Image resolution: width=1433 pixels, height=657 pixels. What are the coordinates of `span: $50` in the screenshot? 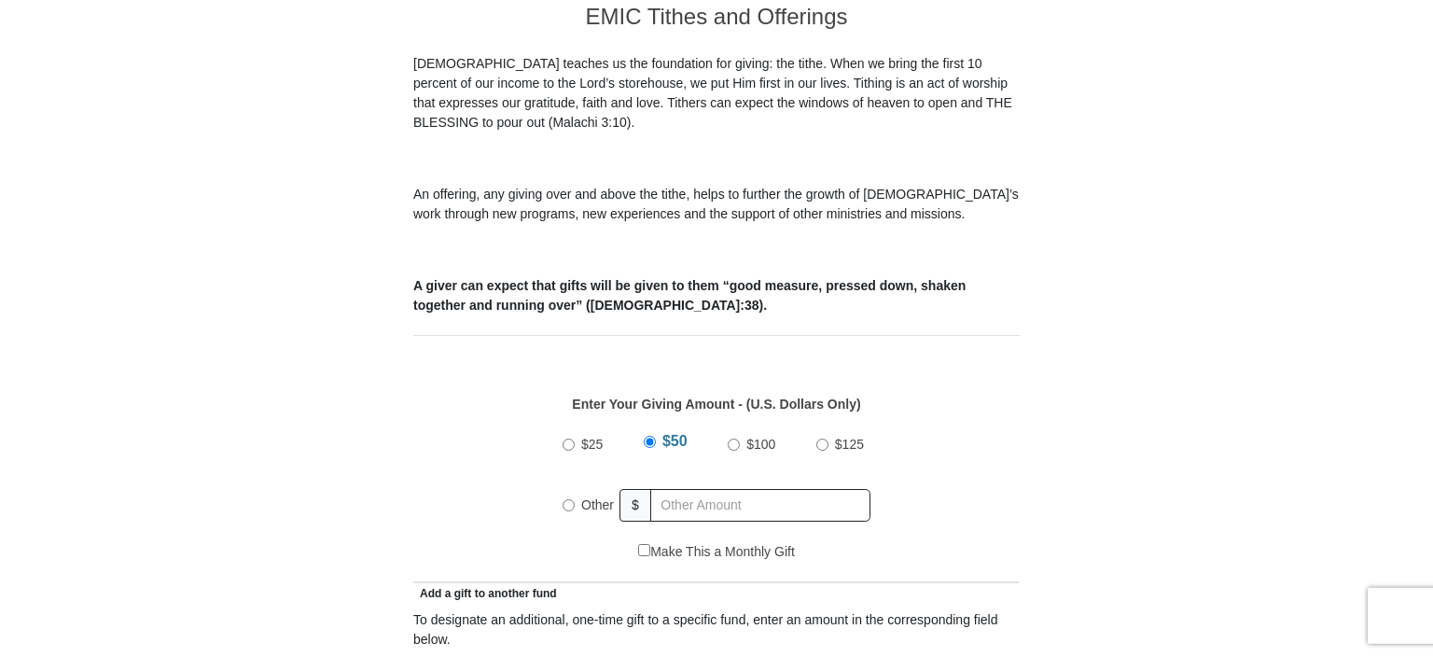 It's located at (674, 440).